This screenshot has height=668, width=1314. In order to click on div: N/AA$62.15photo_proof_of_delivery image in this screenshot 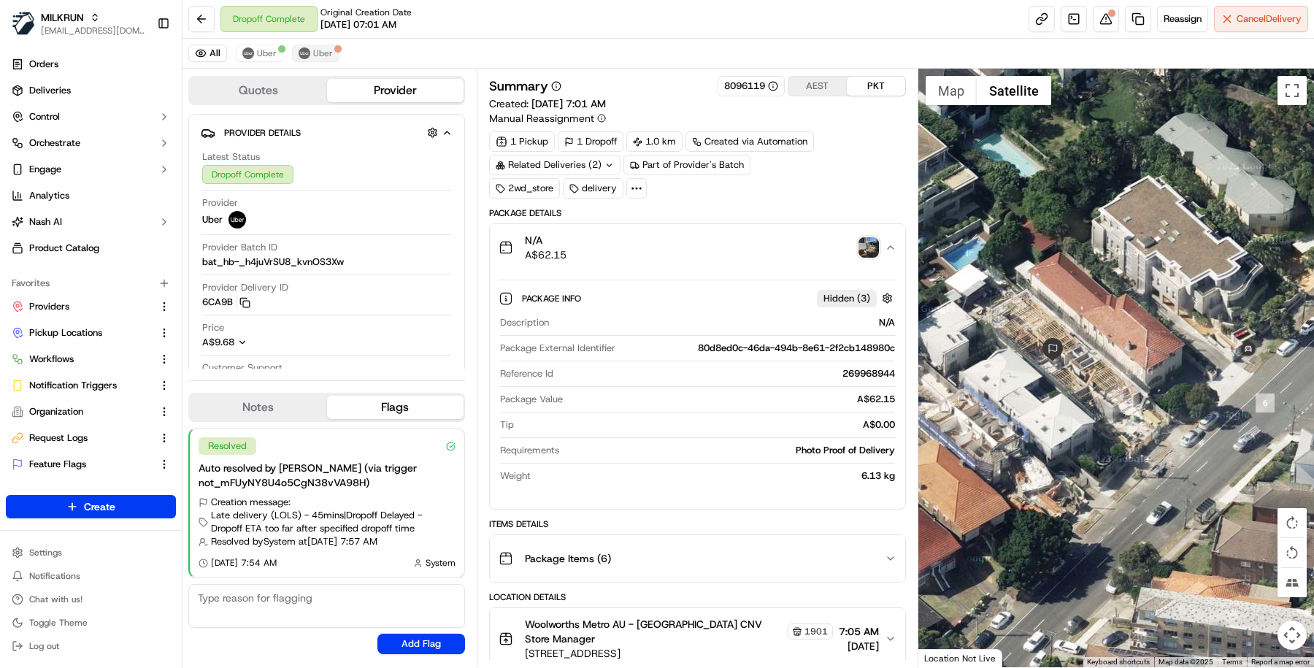, I will do `click(697, 390)`.